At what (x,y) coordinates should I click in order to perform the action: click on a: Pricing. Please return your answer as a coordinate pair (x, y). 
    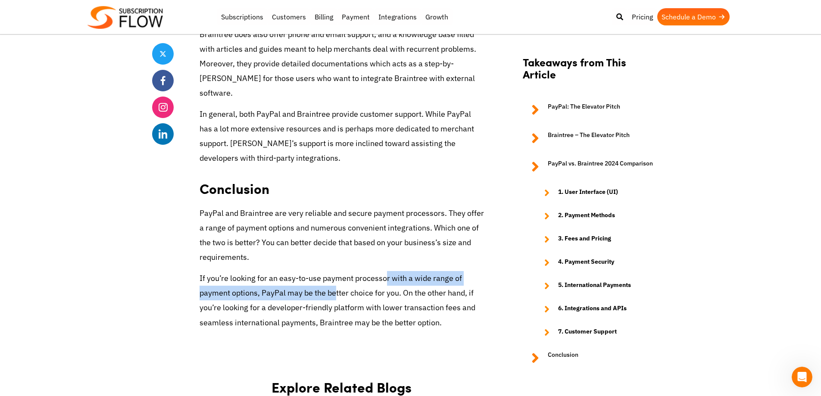
    Looking at the image, I should click on (642, 17).